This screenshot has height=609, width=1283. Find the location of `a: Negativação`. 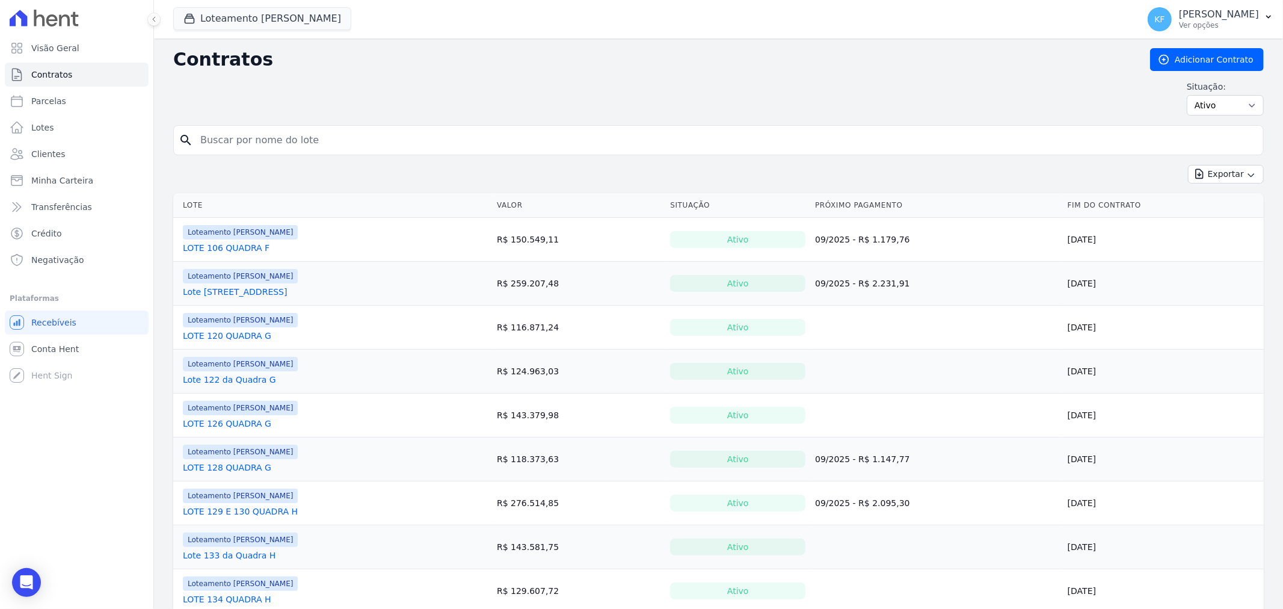

a: Negativação is located at coordinates (76, 260).